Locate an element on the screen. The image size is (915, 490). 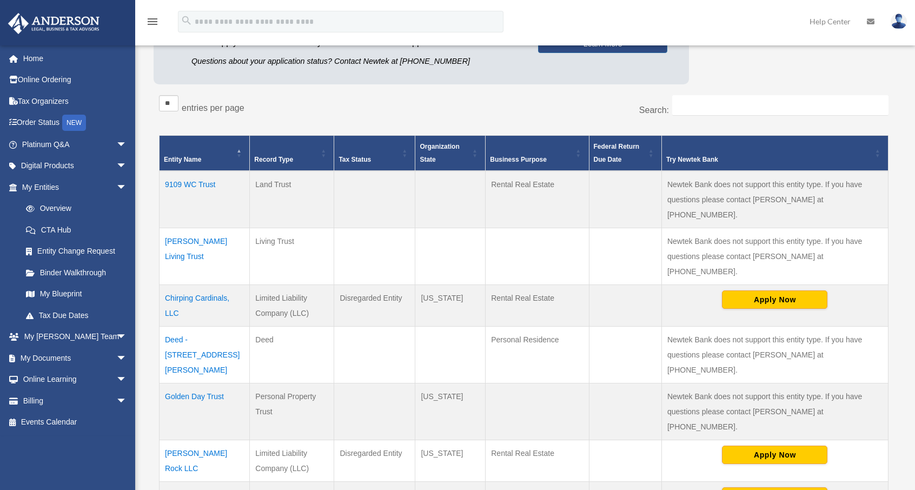
th: Entity Name: Activate to invert sorting is located at coordinates (204, 153).